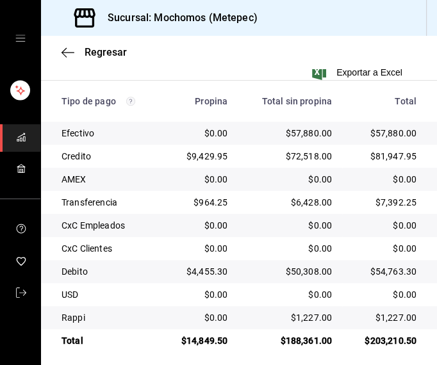 The image size is (437, 365). Describe the element at coordinates (106, 295) in the screenshot. I see `div: USD` at that location.